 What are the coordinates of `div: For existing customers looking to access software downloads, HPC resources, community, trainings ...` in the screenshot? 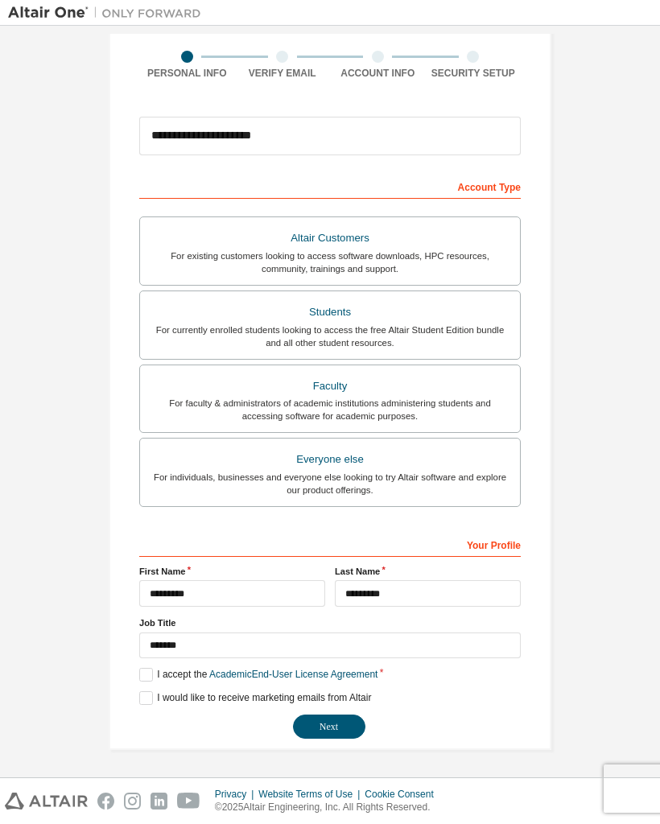 It's located at (330, 262).